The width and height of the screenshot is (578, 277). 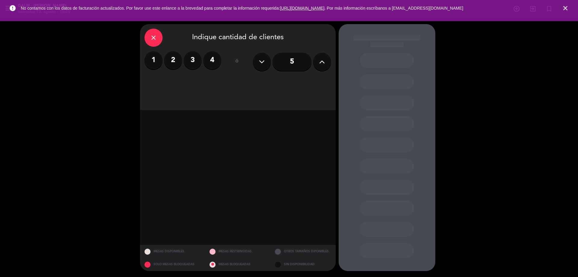 What do you see at coordinates (173, 251) in the screenshot?
I see `div: MESAS DISPONIBLES` at bounding box center [173, 251].